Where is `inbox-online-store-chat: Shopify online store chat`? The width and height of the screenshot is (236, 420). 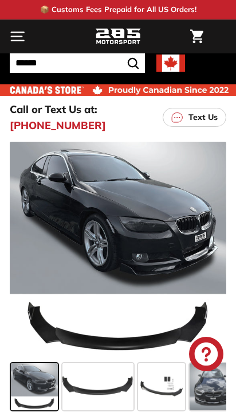 inbox-online-store-chat: Shopify online store chat is located at coordinates (206, 355).